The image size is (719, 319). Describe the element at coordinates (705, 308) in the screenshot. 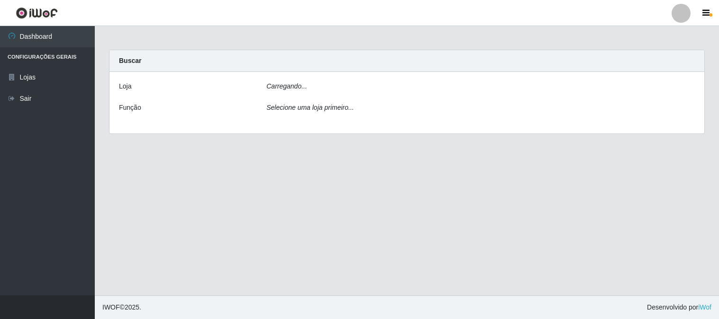

I see `a: iWof` at that location.